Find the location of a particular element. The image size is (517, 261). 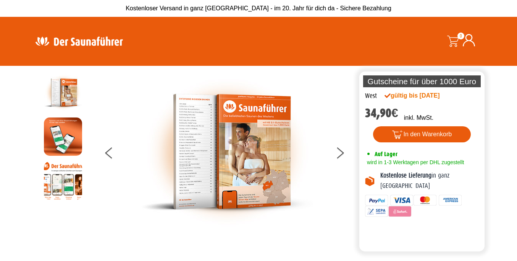

p: inkl. MwSt. is located at coordinates (419, 118).